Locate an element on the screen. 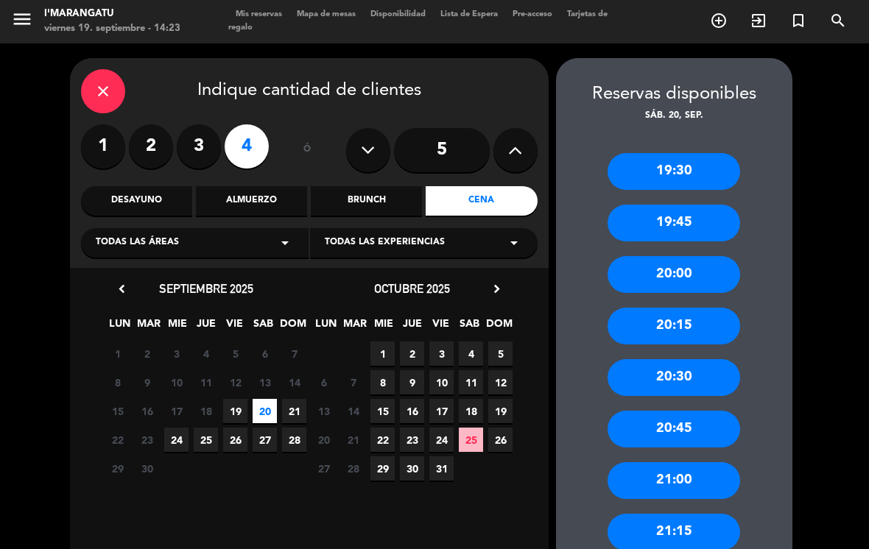  span: 17 is located at coordinates (441, 411).